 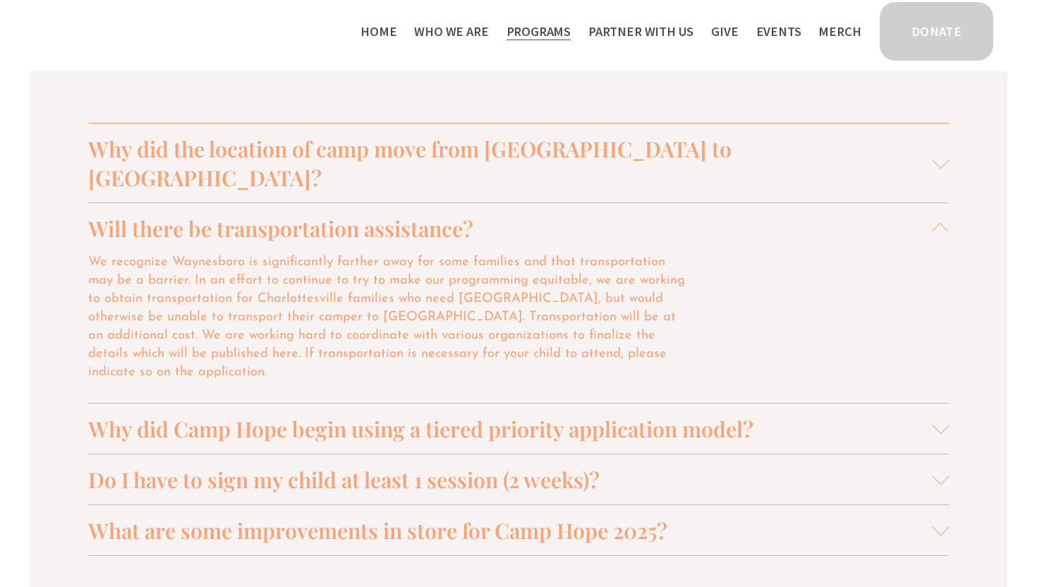 I want to click on div: Will there be transportation assistance?, so click(x=518, y=328).